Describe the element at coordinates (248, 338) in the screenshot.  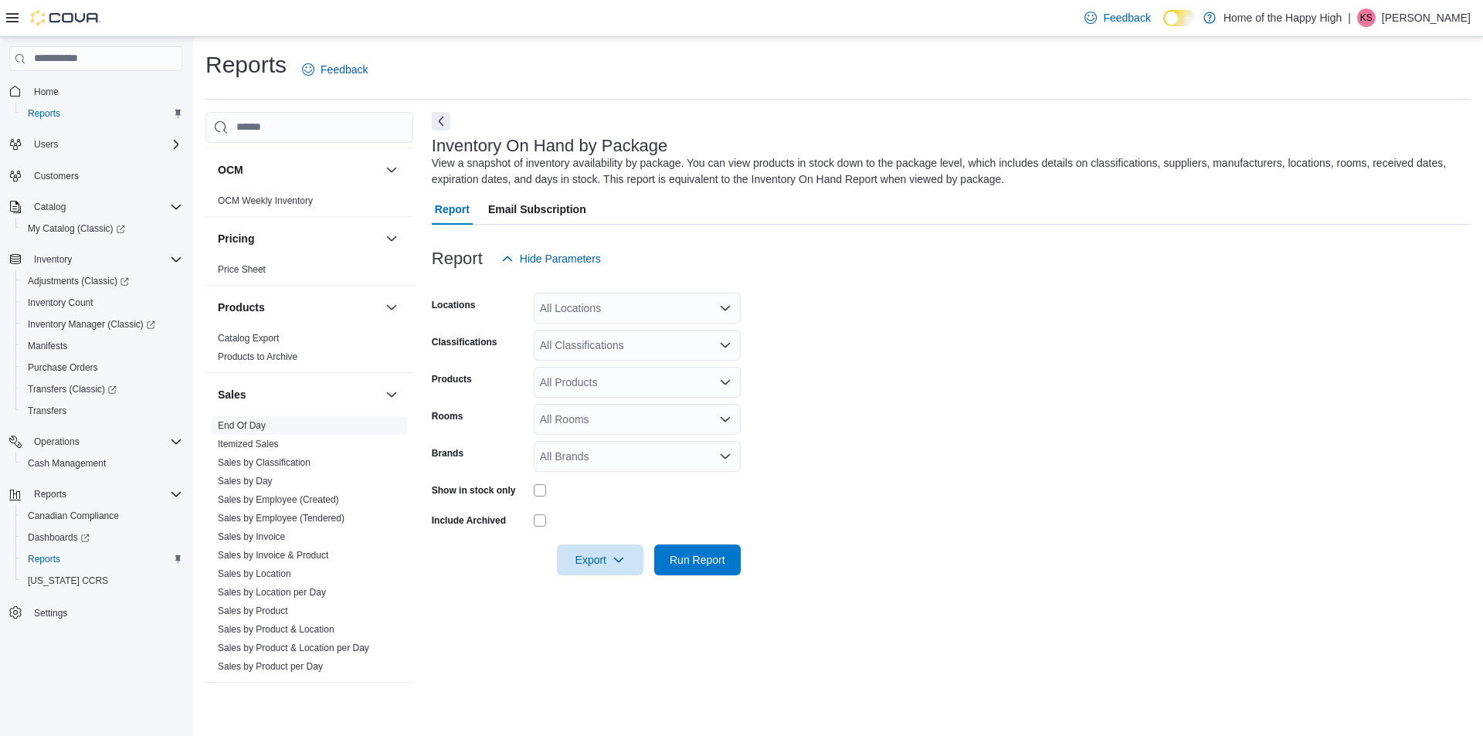
I see `a: Catalog Export` at that location.